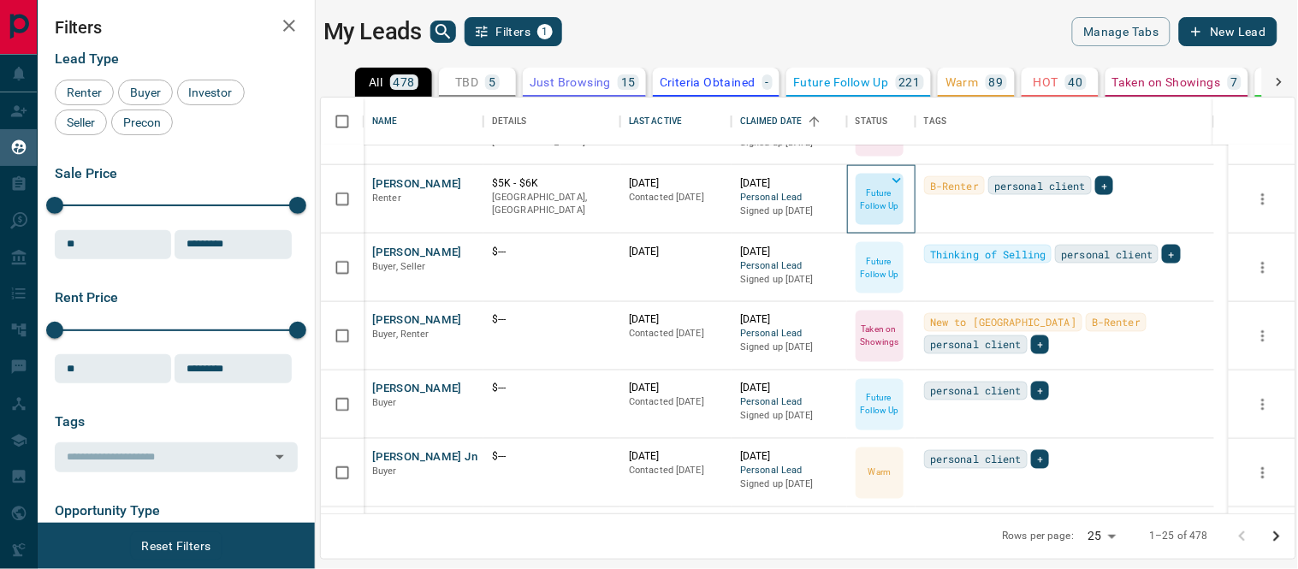  I want to click on span: 1, so click(545, 32).